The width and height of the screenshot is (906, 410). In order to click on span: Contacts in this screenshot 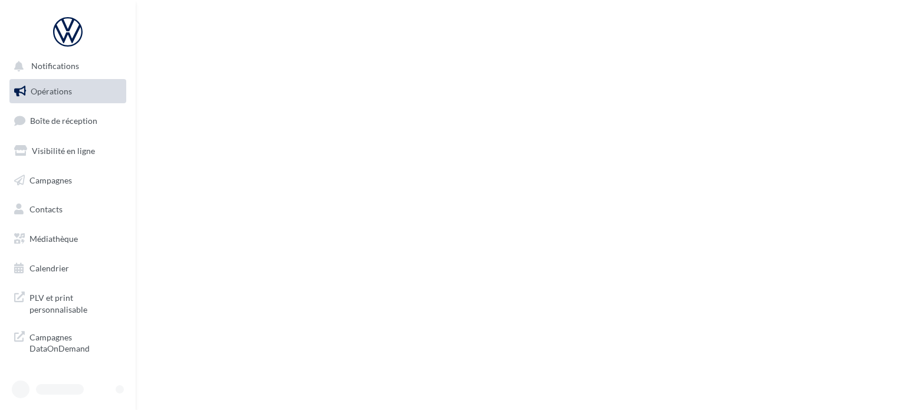, I will do `click(46, 209)`.